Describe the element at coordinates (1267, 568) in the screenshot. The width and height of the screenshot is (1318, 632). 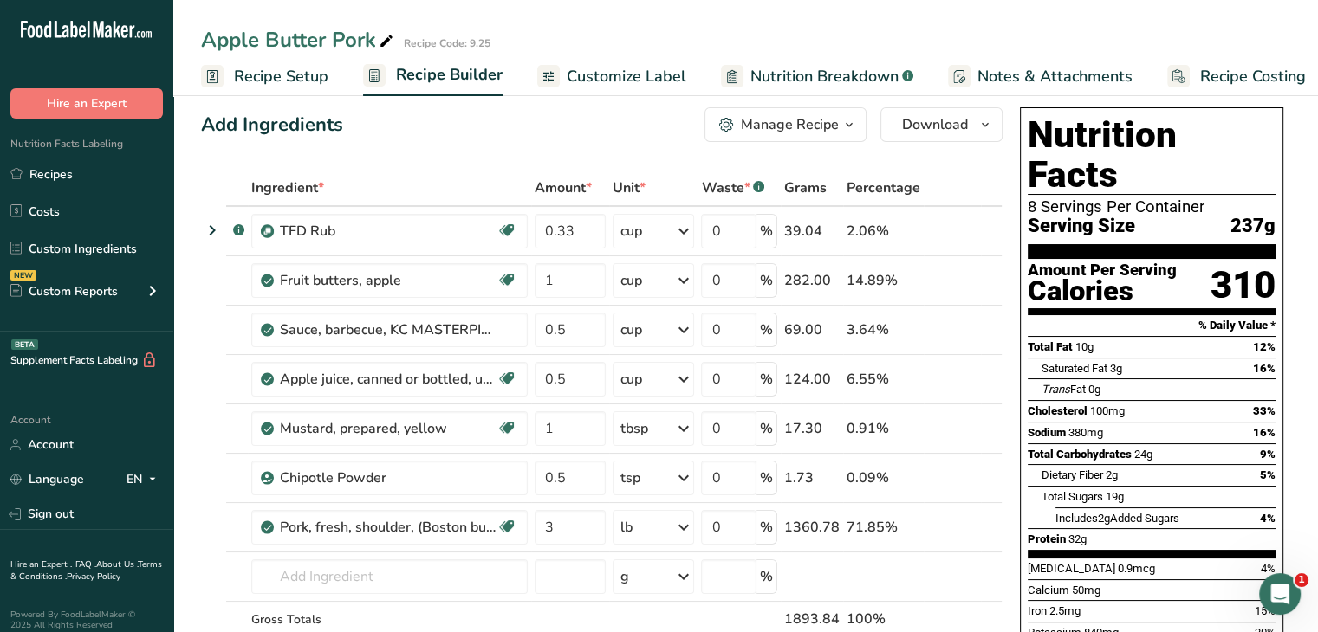
I see `span: 4%` at that location.